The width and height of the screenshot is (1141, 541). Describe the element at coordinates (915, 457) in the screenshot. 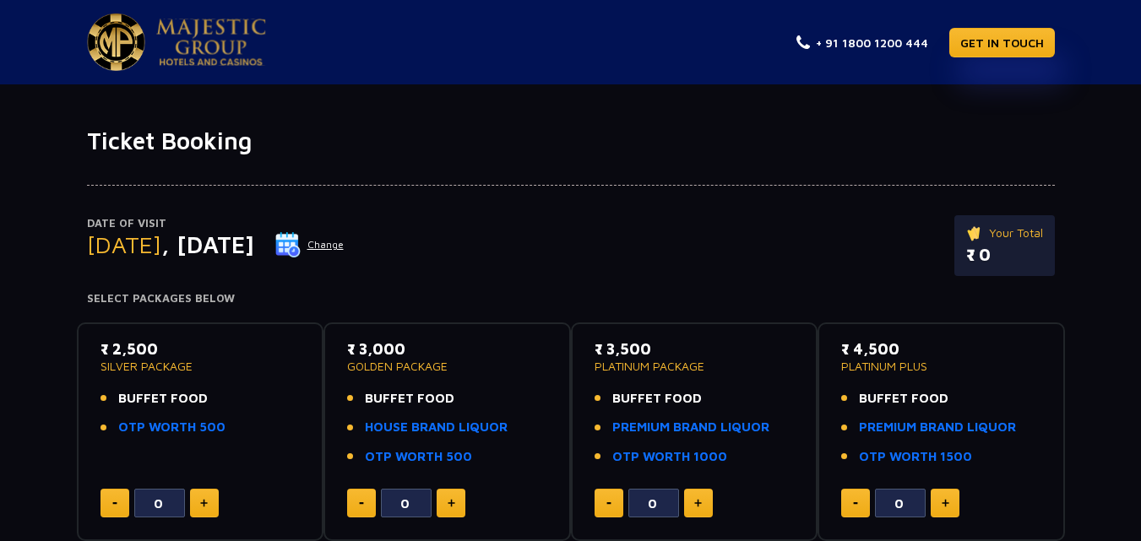

I see `a: OTP WORTH 1500` at that location.